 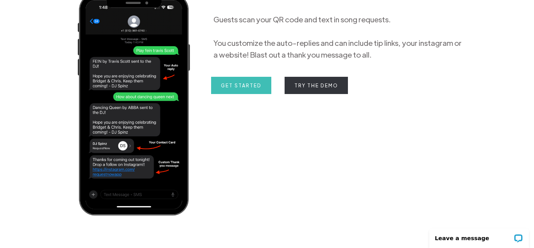 I want to click on button: Open LiveChat chat widget, so click(x=95, y=15).